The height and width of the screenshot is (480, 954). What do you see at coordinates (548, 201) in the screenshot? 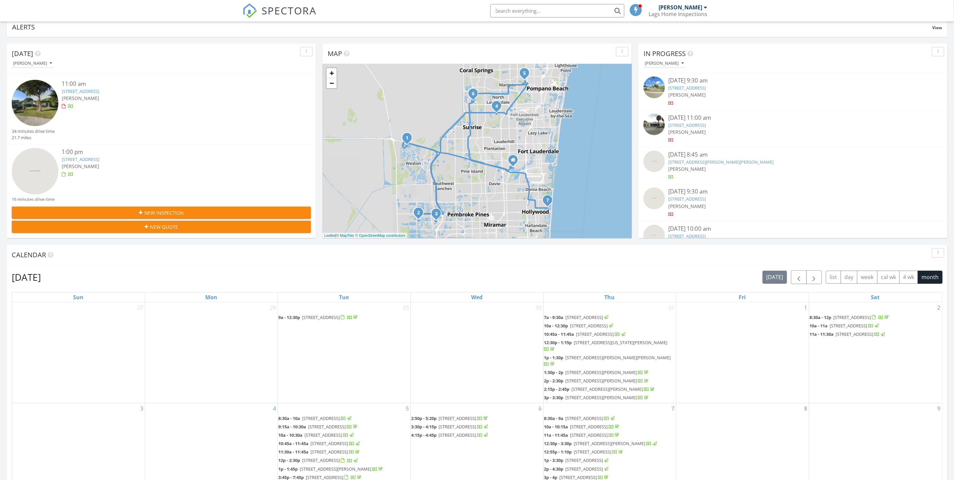
I see `i: 7` at bounding box center [548, 201].